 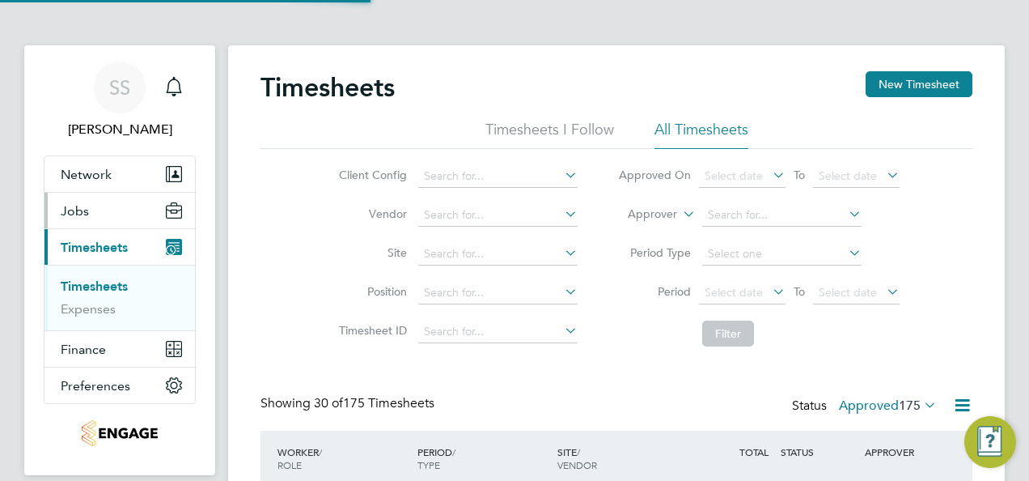 I want to click on div: WORKER, so click(x=343, y=458).